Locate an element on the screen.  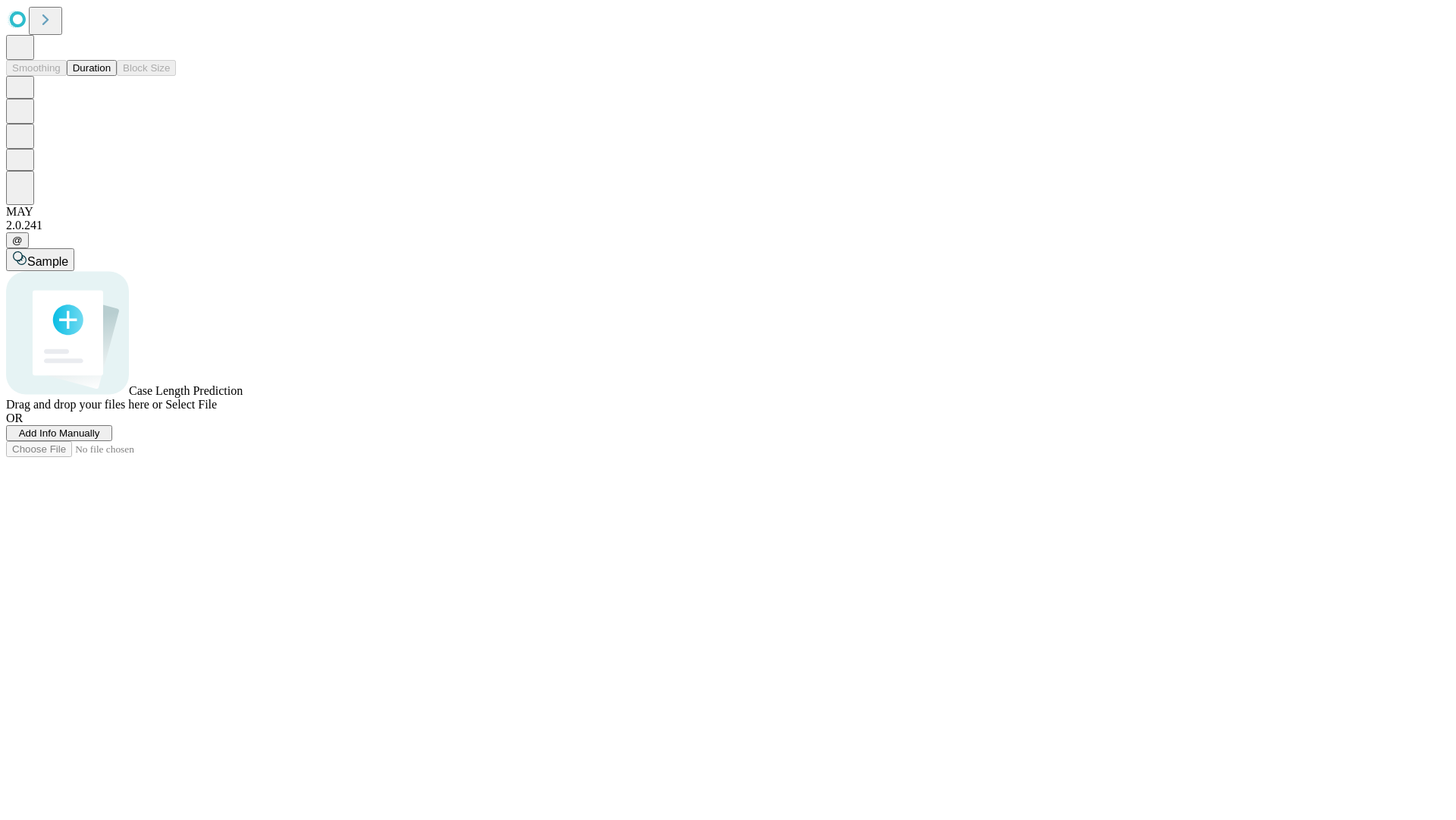
button: Smoothing is located at coordinates (36, 68).